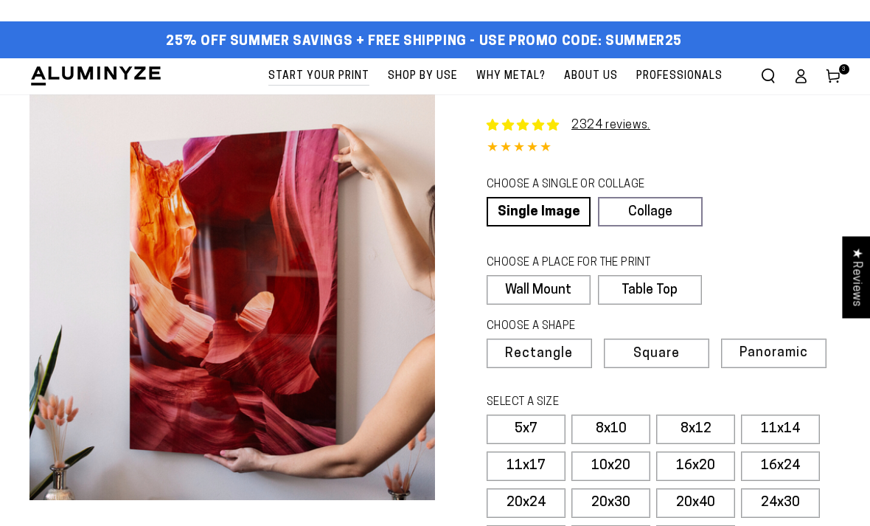 This screenshot has height=526, width=870. What do you see at coordinates (780, 429) in the screenshot?
I see `label: 11x14` at bounding box center [780, 429].